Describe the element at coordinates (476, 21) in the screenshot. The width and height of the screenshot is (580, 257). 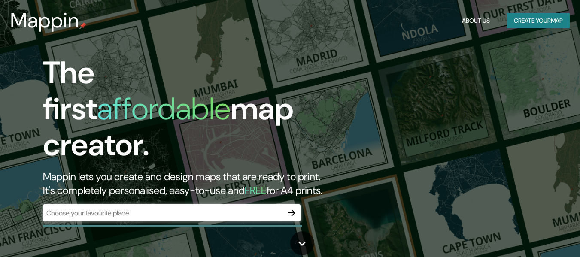
I see `button: About Us` at that location.